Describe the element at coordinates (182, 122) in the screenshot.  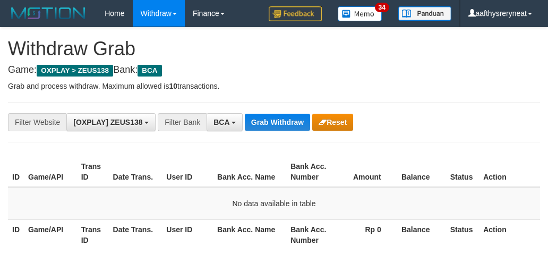
I see `div: Filter Bank` at that location.